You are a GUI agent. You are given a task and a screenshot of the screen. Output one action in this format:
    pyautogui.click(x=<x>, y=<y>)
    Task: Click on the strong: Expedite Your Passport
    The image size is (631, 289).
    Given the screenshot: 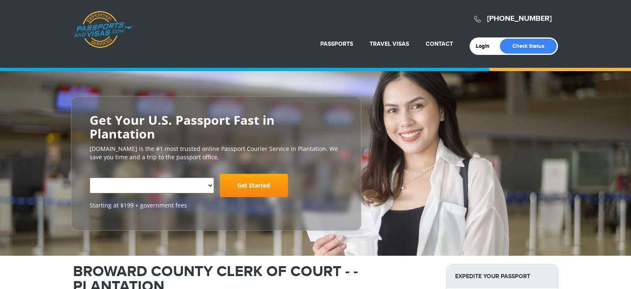 What is the action you would take?
    pyautogui.click(x=503, y=276)
    